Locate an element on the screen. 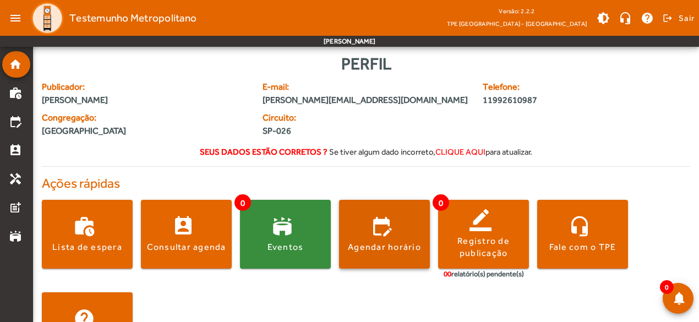  span: Se tiver algum dado incorreto, para atualizar. is located at coordinates (430, 151).